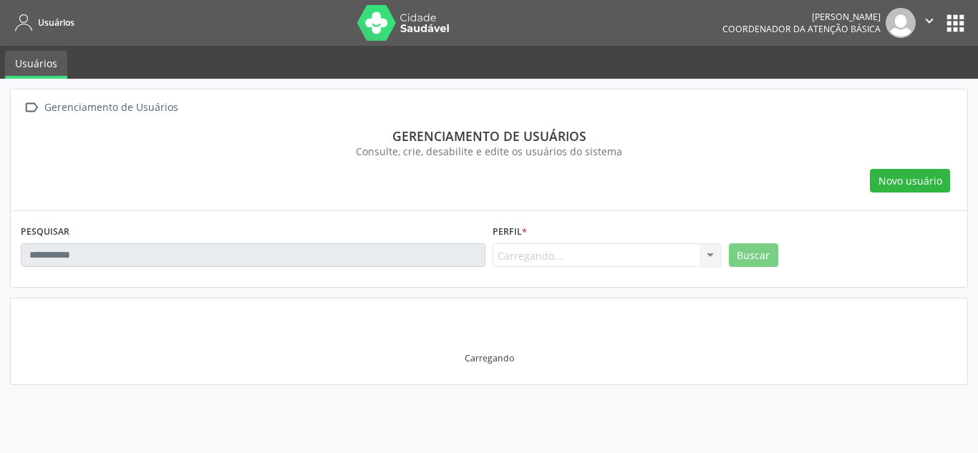 The height and width of the screenshot is (453, 978). I want to click on div: Gerenciamento de usuários, so click(489, 136).